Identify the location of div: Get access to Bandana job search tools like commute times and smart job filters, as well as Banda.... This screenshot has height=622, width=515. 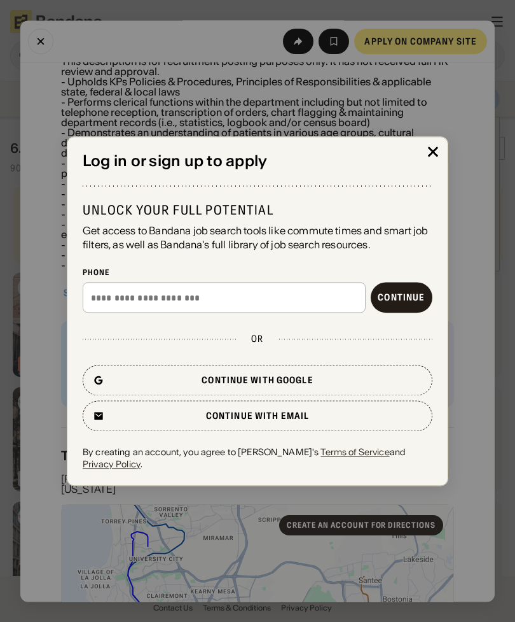
(258, 237).